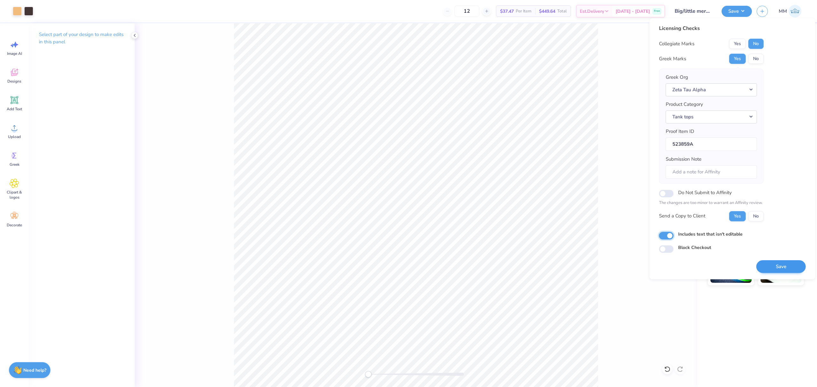 The width and height of the screenshot is (817, 387). What do you see at coordinates (684, 104) in the screenshot?
I see `label: Product Category` at bounding box center [684, 104].